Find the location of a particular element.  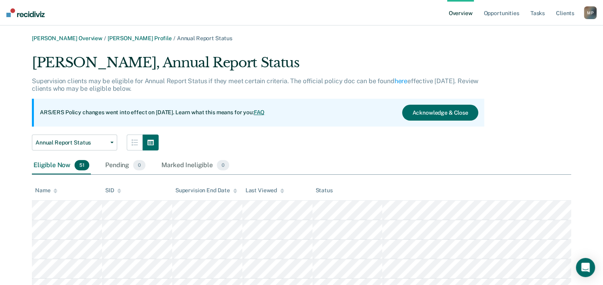

div: Status is located at coordinates (324, 190).